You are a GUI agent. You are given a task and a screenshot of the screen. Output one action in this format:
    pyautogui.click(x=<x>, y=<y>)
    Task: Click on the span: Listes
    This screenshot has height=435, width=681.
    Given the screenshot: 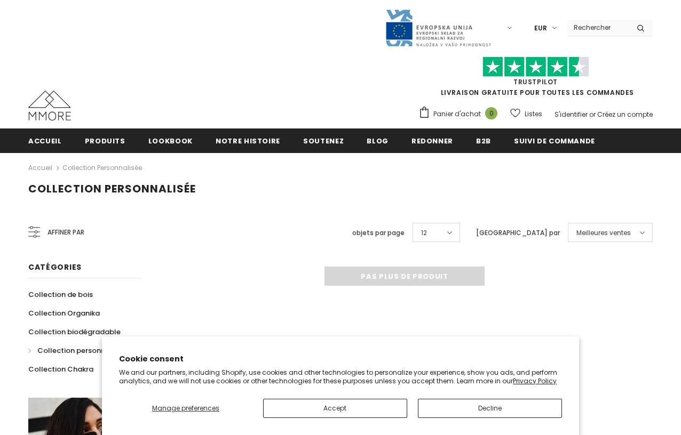 What is the action you would take?
    pyautogui.click(x=533, y=114)
    